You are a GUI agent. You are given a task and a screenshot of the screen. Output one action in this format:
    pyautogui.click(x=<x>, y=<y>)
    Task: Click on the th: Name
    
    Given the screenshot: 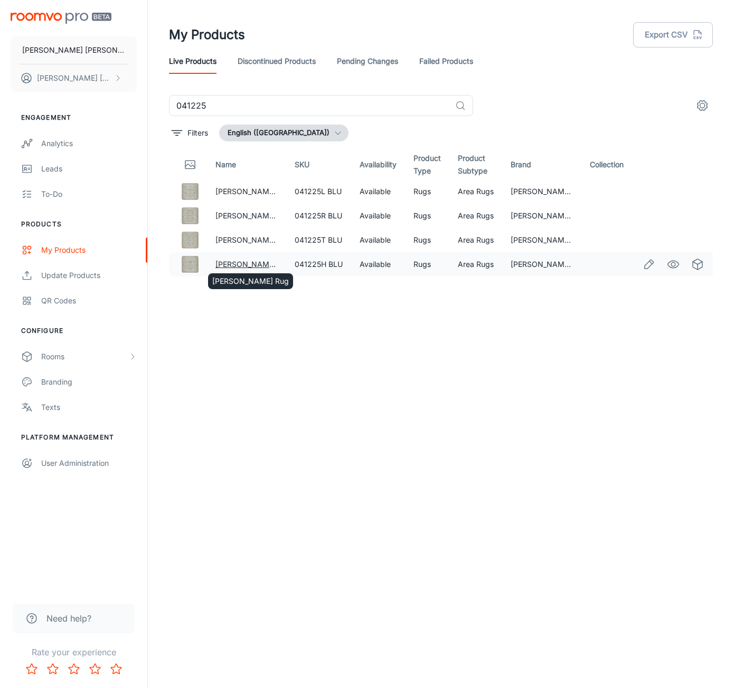 What is the action you would take?
    pyautogui.click(x=246, y=165)
    